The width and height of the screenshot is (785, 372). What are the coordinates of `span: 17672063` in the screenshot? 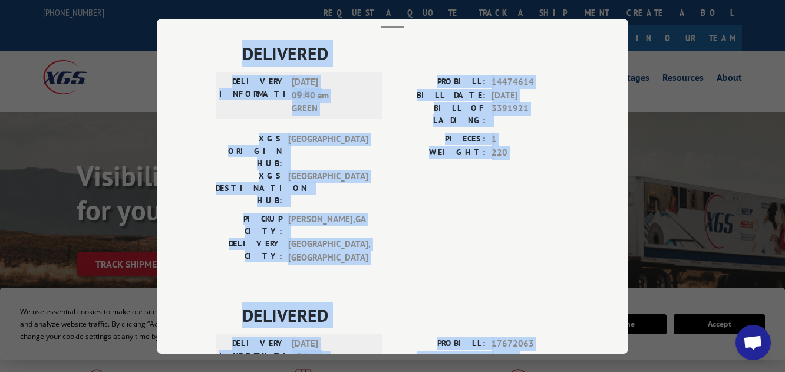 It's located at (531, 344).